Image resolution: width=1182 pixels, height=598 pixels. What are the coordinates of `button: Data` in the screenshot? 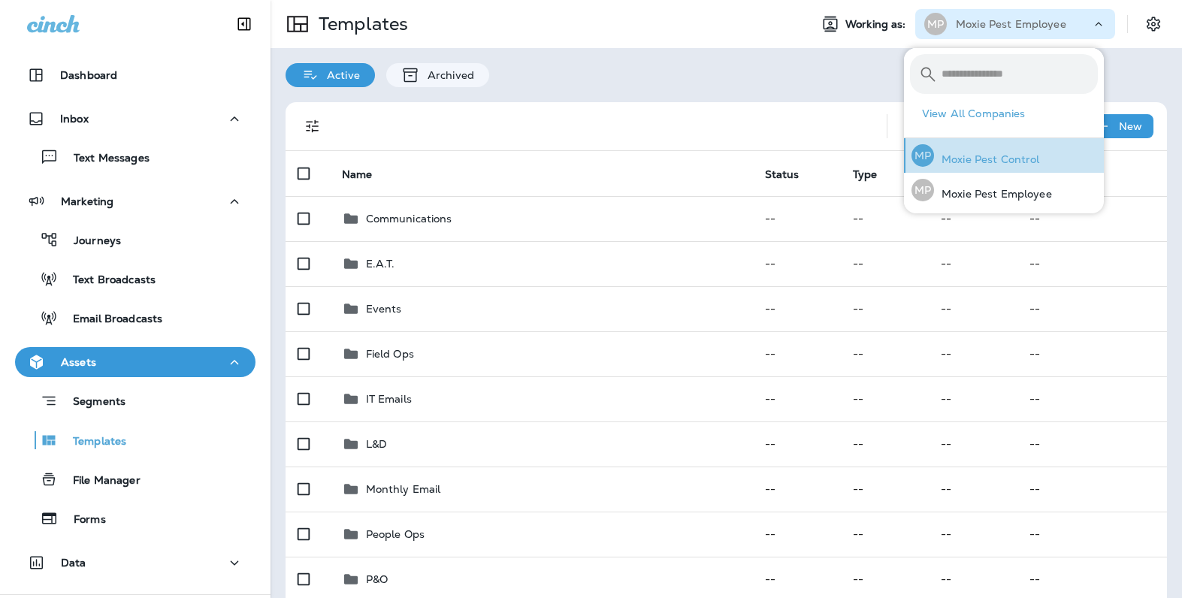 It's located at (135, 563).